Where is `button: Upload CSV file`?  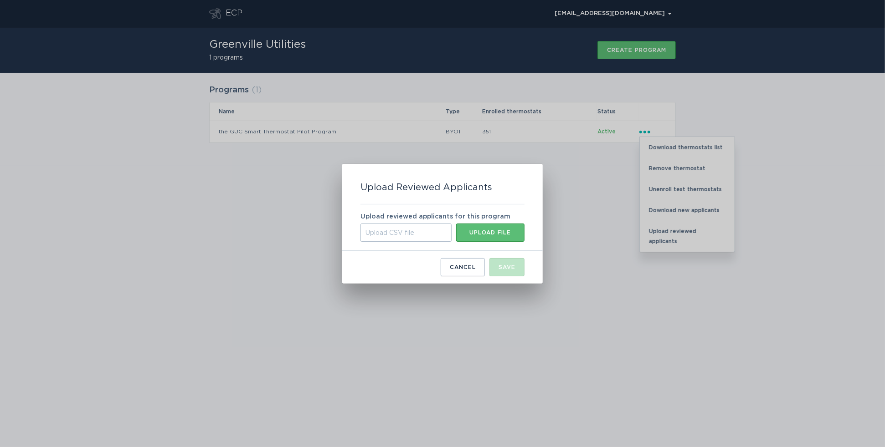
button: Upload CSV file is located at coordinates (490, 233).